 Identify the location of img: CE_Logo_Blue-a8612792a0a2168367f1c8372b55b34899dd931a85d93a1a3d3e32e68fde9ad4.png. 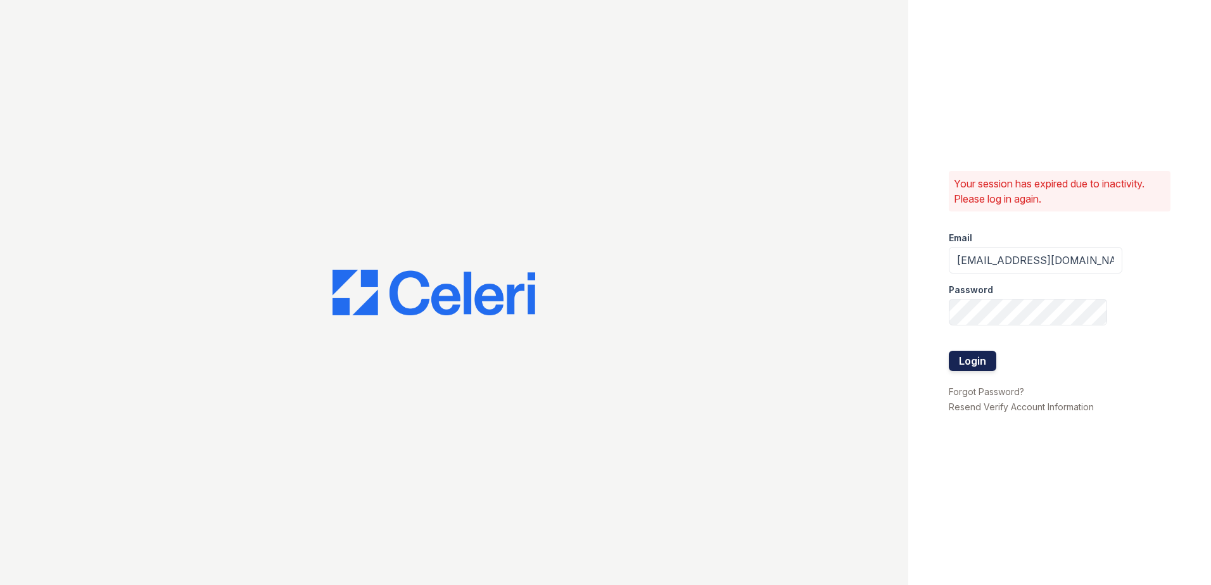
(434, 293).